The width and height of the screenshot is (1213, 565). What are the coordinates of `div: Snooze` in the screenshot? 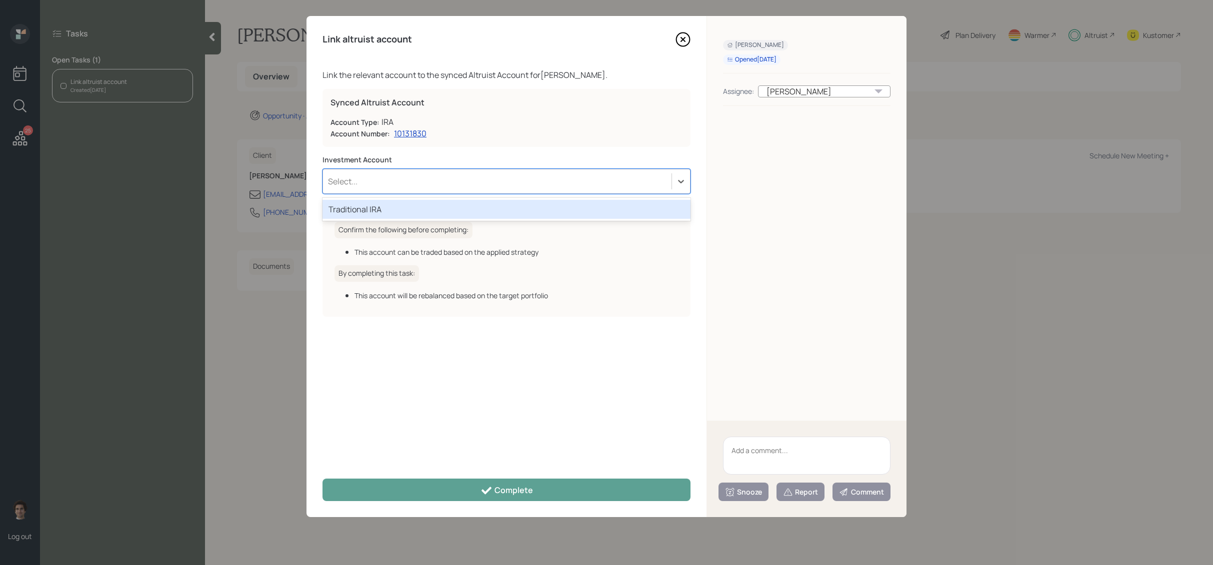 It's located at (743, 492).